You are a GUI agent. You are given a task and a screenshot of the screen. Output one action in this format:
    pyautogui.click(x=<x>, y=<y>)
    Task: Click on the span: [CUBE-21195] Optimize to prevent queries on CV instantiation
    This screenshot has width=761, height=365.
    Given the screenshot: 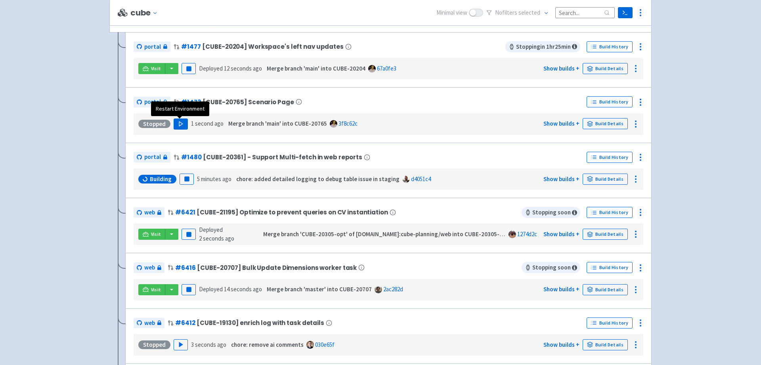 What is the action you would take?
    pyautogui.click(x=292, y=212)
    